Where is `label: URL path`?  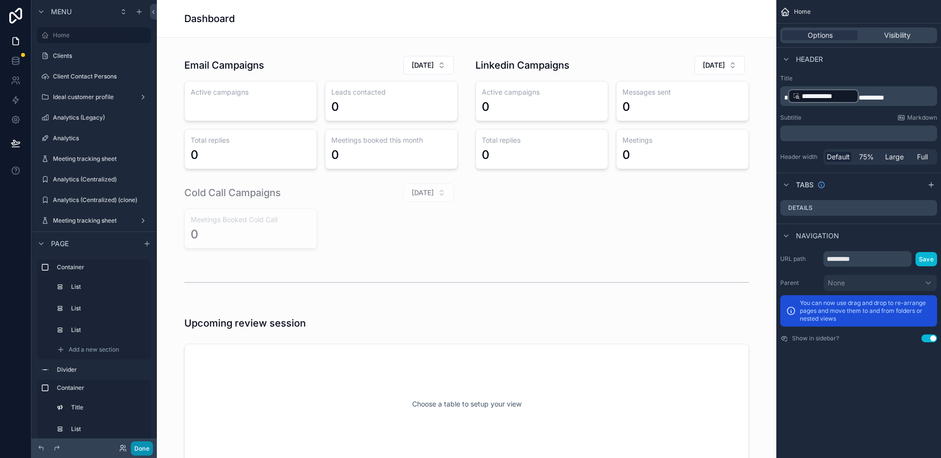 label: URL path is located at coordinates (800, 259).